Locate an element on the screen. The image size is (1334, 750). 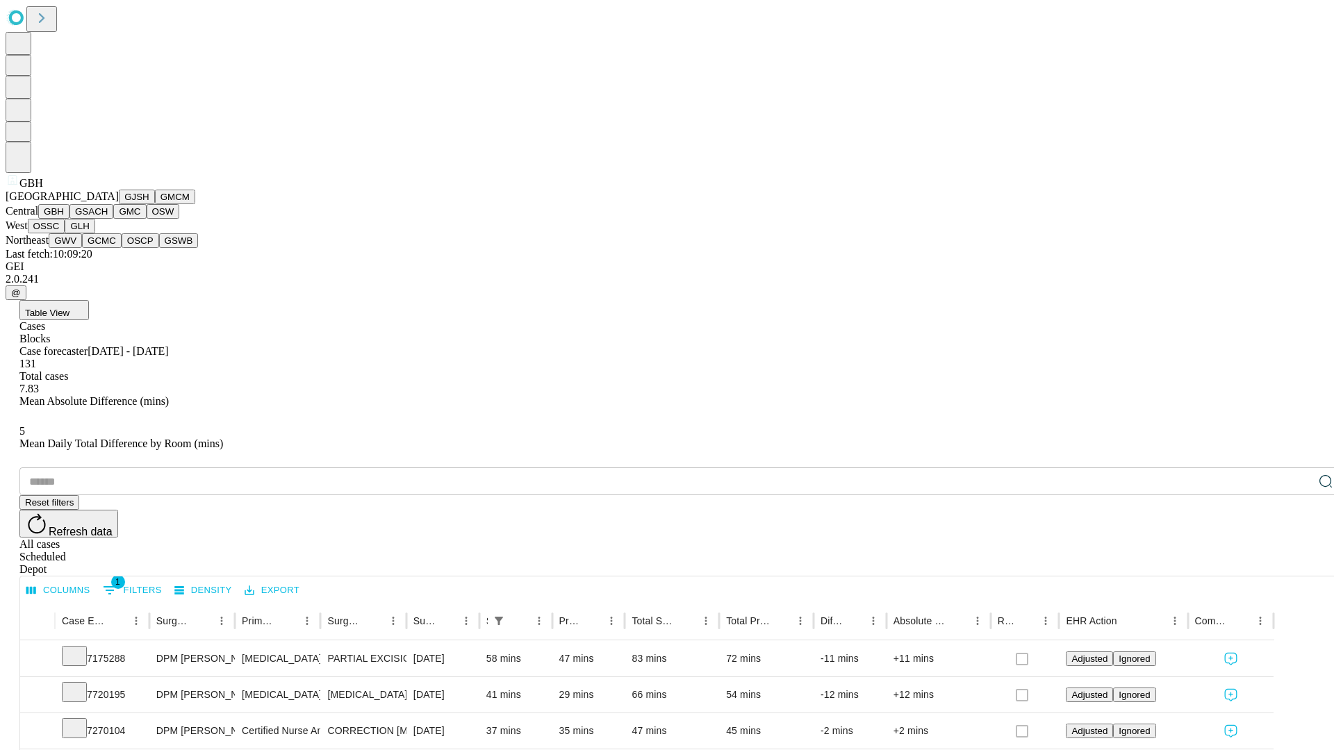
button: Density is located at coordinates (203, 591).